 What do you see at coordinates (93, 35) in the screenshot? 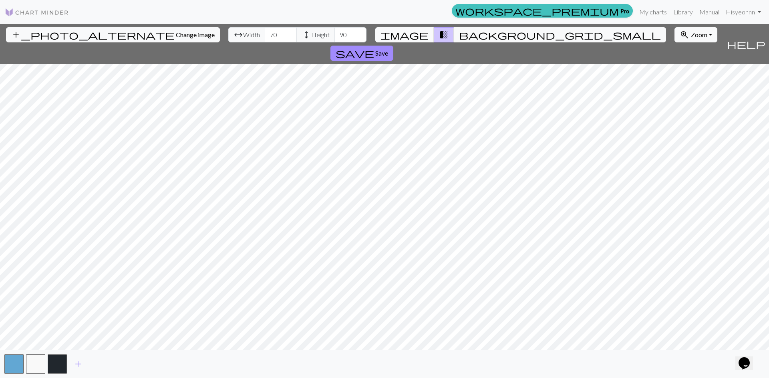
I see `span: add_photo_alternate` at bounding box center [93, 35].